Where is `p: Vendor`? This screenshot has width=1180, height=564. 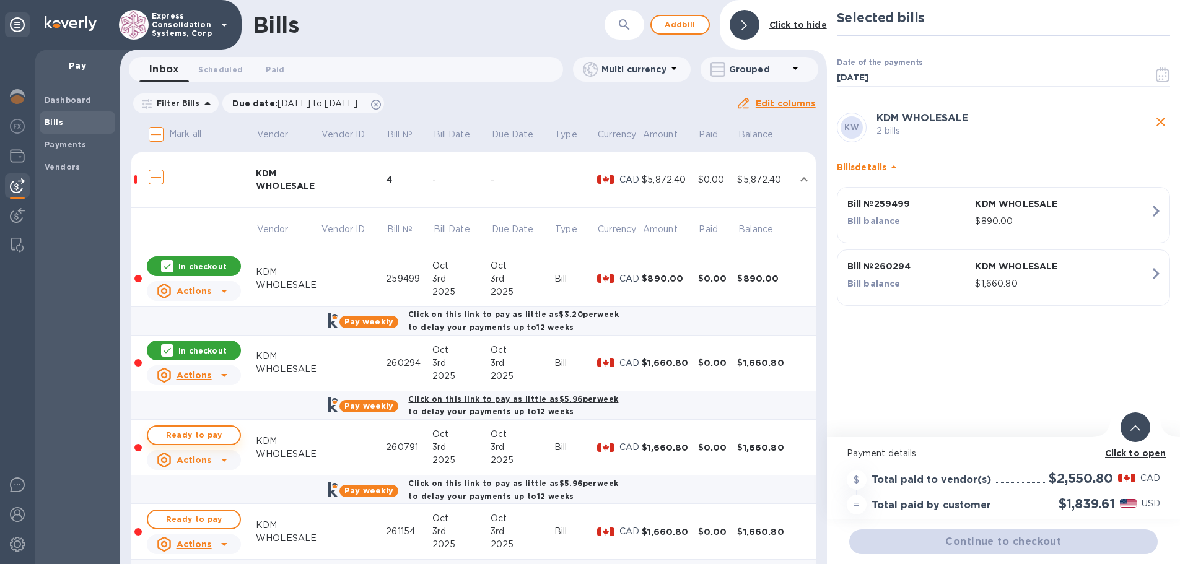 p: Vendor is located at coordinates (273, 229).